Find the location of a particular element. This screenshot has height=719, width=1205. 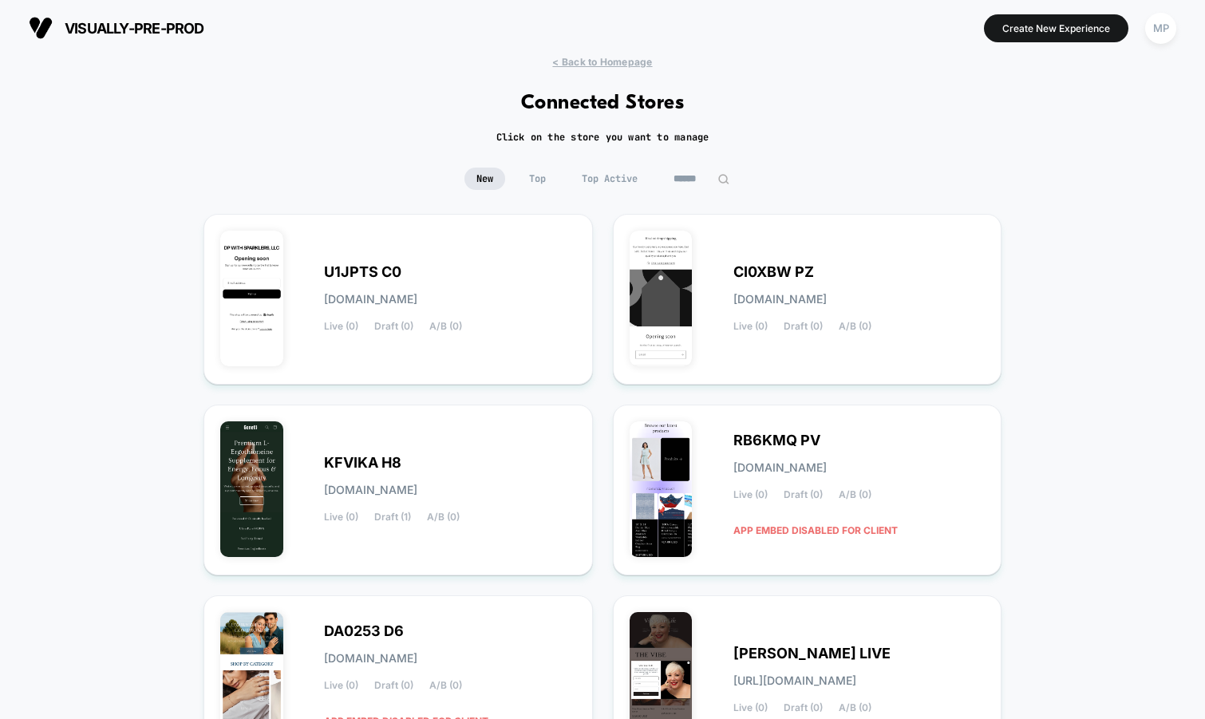

span: visually-pre-prod is located at coordinates (134, 28).